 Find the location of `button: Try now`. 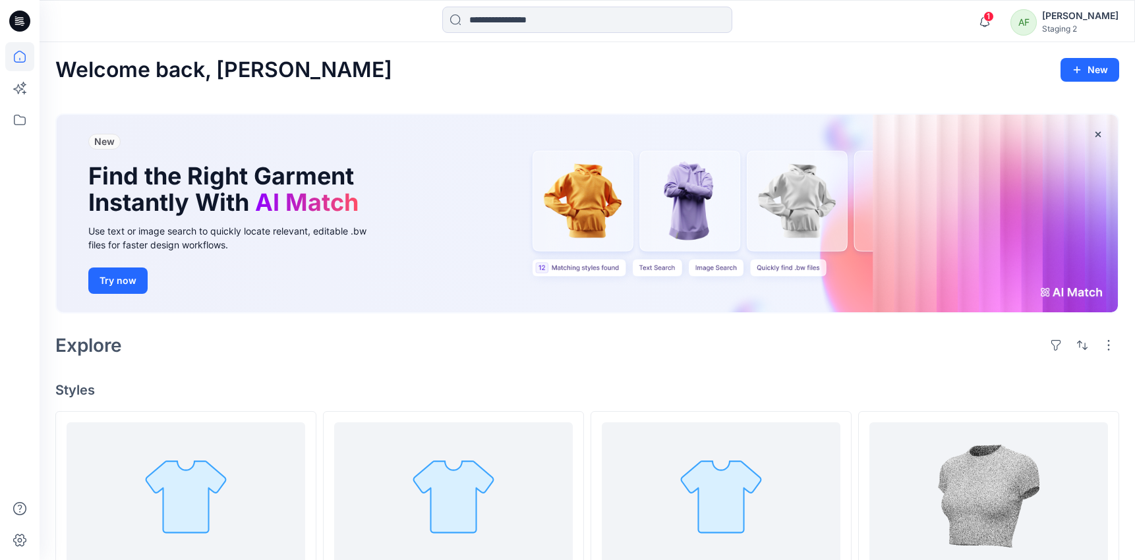

button: Try now is located at coordinates (118, 281).